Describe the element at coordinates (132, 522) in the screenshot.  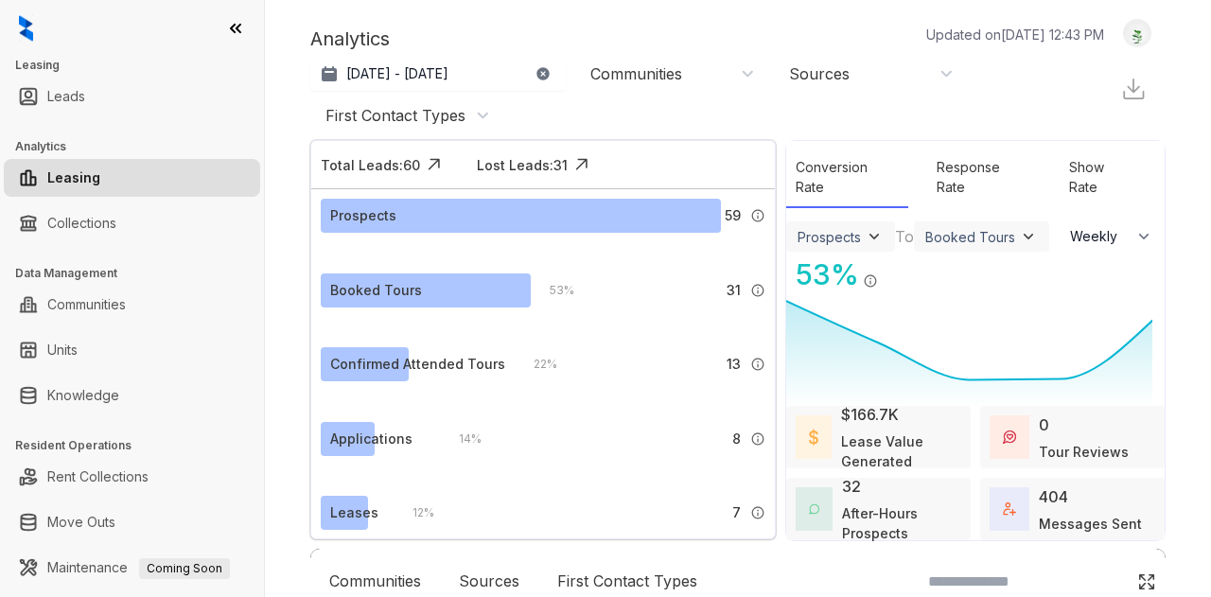
I see `li: Move Outs` at that location.